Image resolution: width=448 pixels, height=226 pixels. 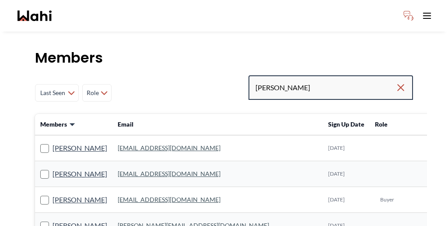 I want to click on span: Last Seen, so click(x=53, y=93).